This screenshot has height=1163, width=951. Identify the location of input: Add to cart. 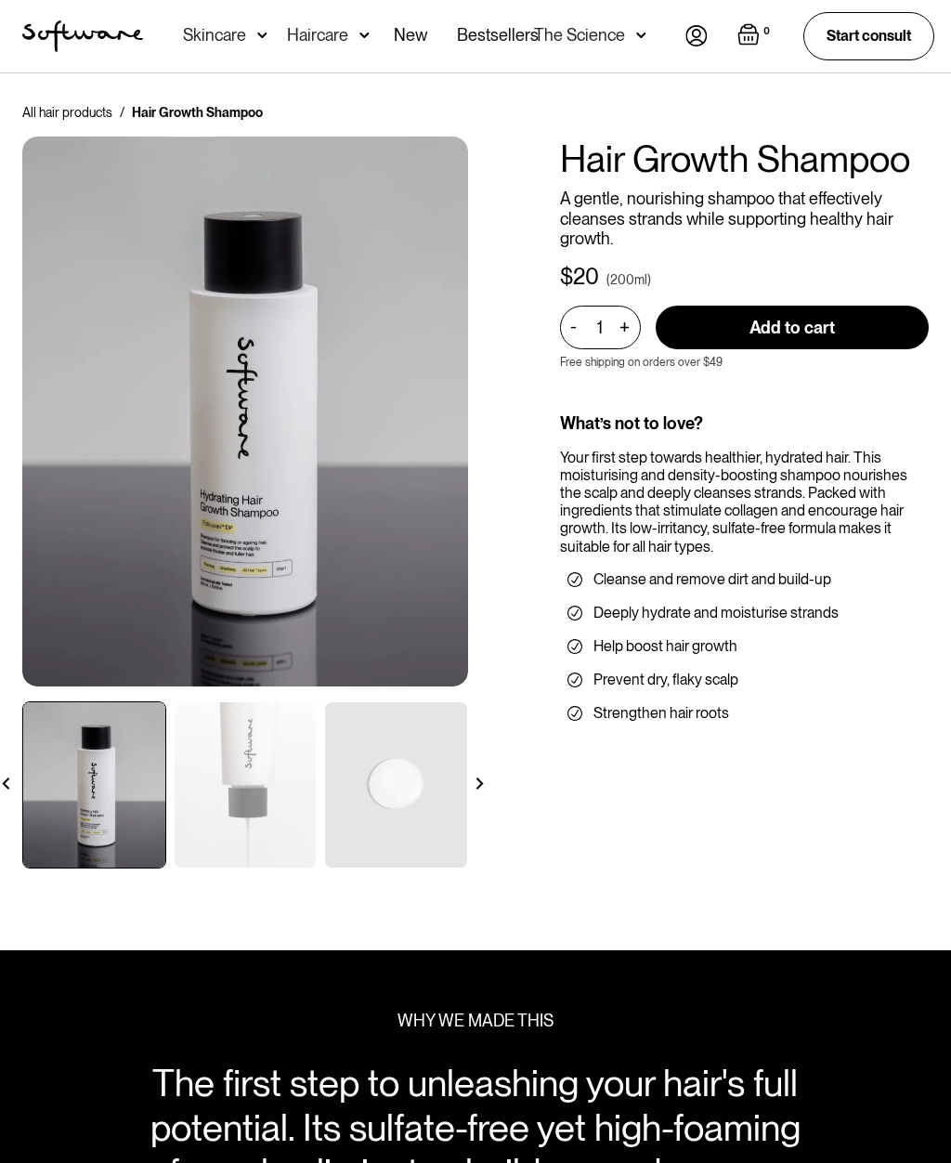
(792, 327).